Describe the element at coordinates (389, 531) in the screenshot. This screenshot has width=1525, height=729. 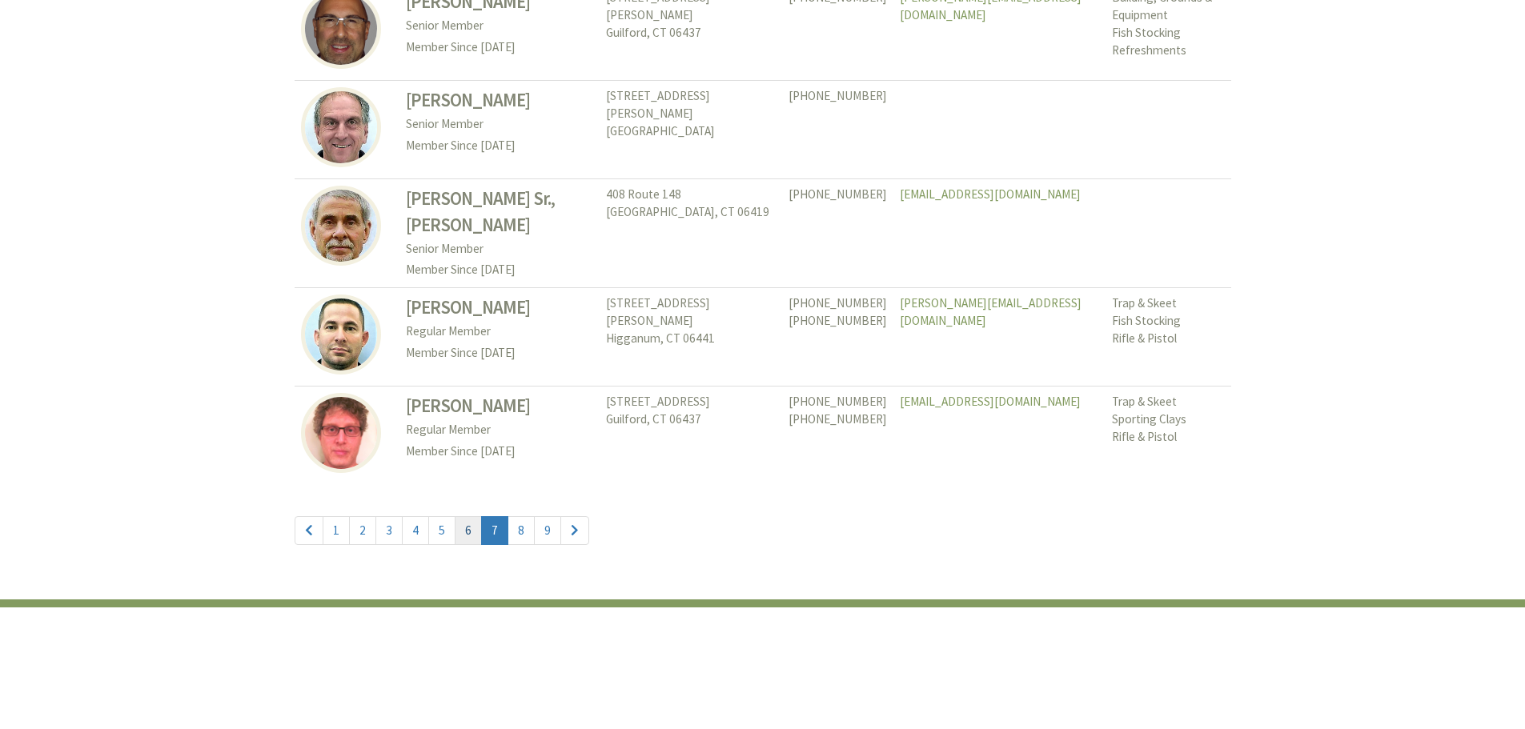
I see `a: 3` at that location.